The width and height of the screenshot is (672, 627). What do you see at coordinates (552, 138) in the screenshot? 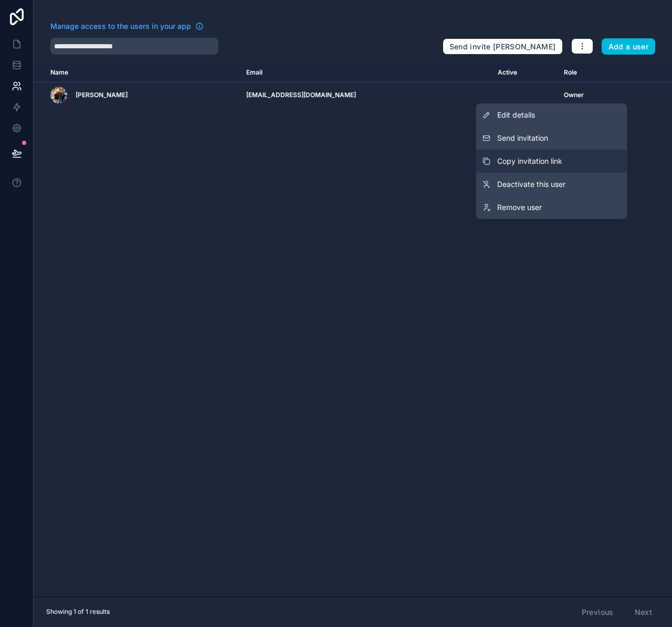
I see `button: Send invitation` at bounding box center [552, 138].